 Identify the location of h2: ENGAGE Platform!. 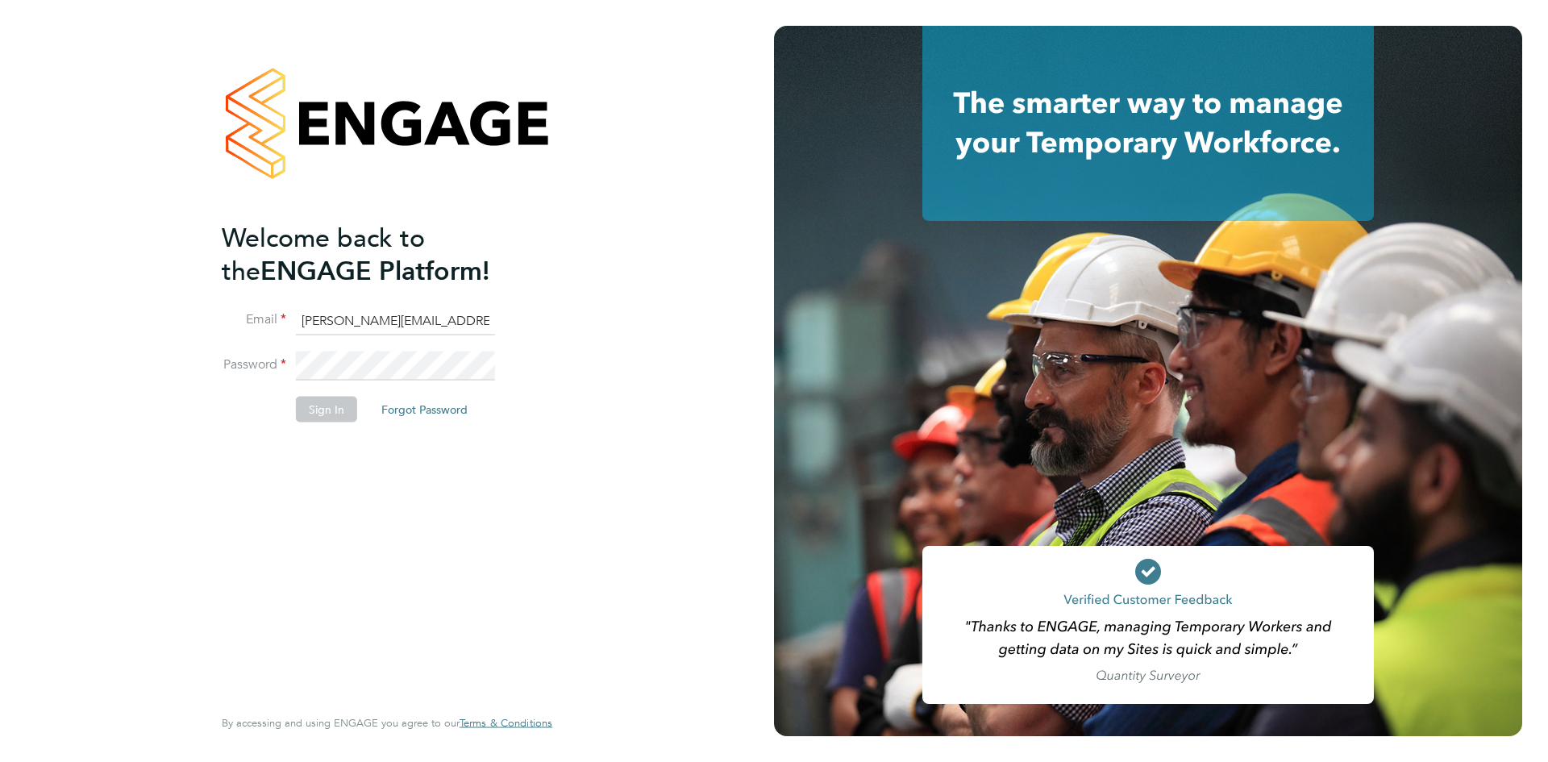
(379, 254).